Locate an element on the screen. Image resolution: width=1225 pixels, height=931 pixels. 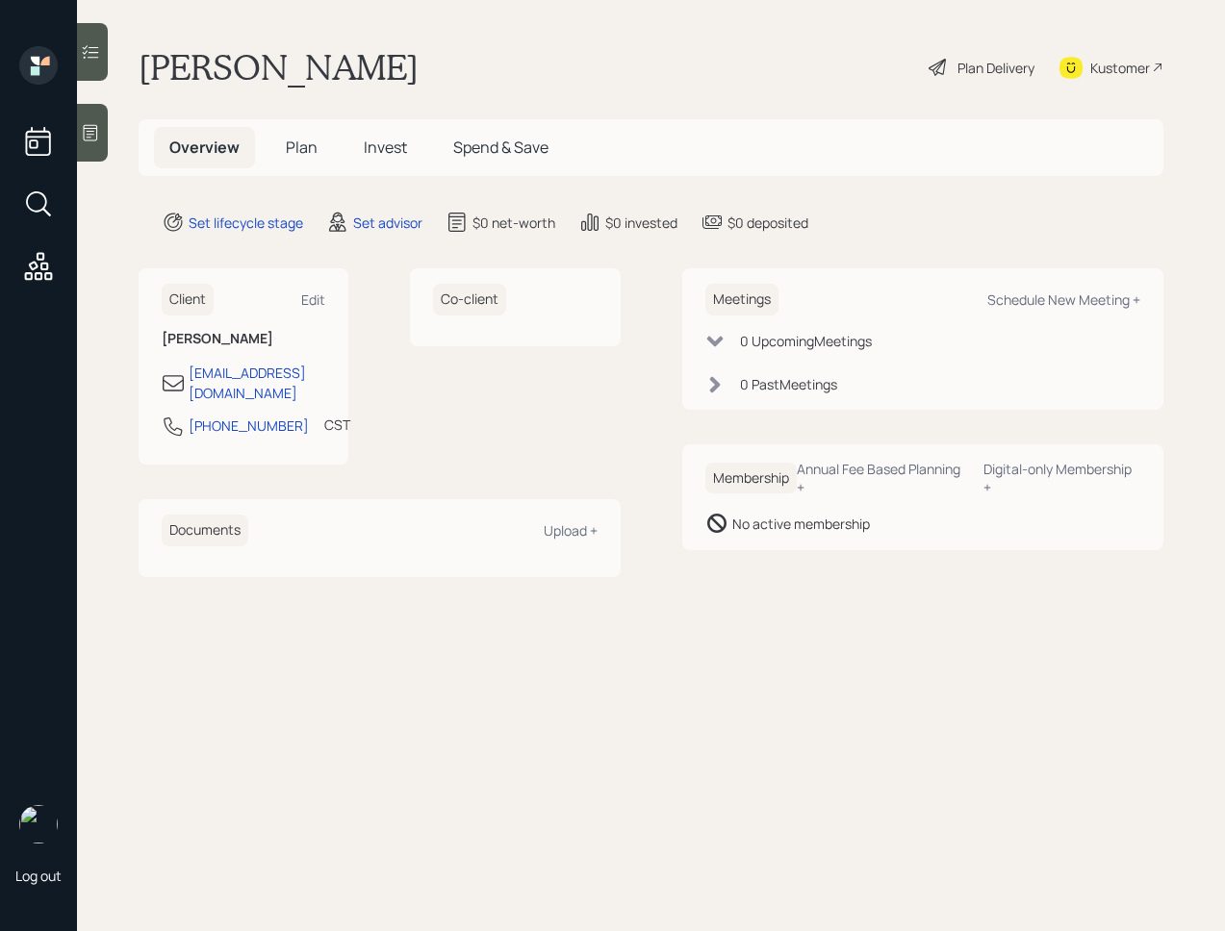
span: Plan is located at coordinates (301, 147).